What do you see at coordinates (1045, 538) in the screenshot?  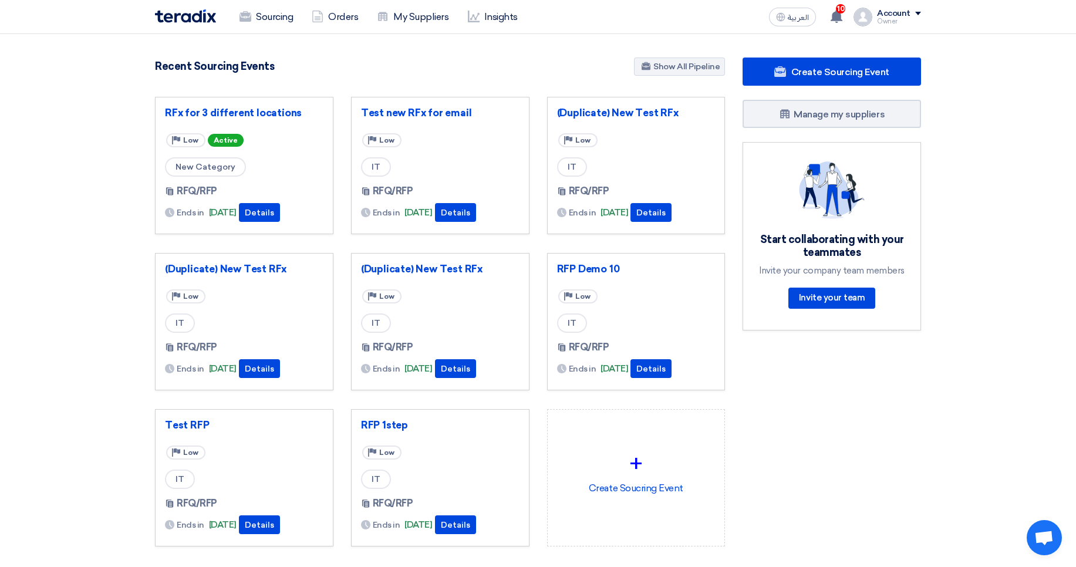 I see `div: Open chat` at bounding box center [1045, 538].